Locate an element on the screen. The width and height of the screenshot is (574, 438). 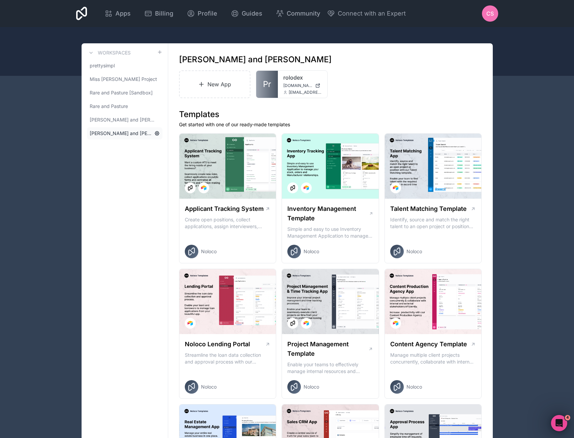
span: Rare and Pasture [Sandbox] is located at coordinates (121, 93).